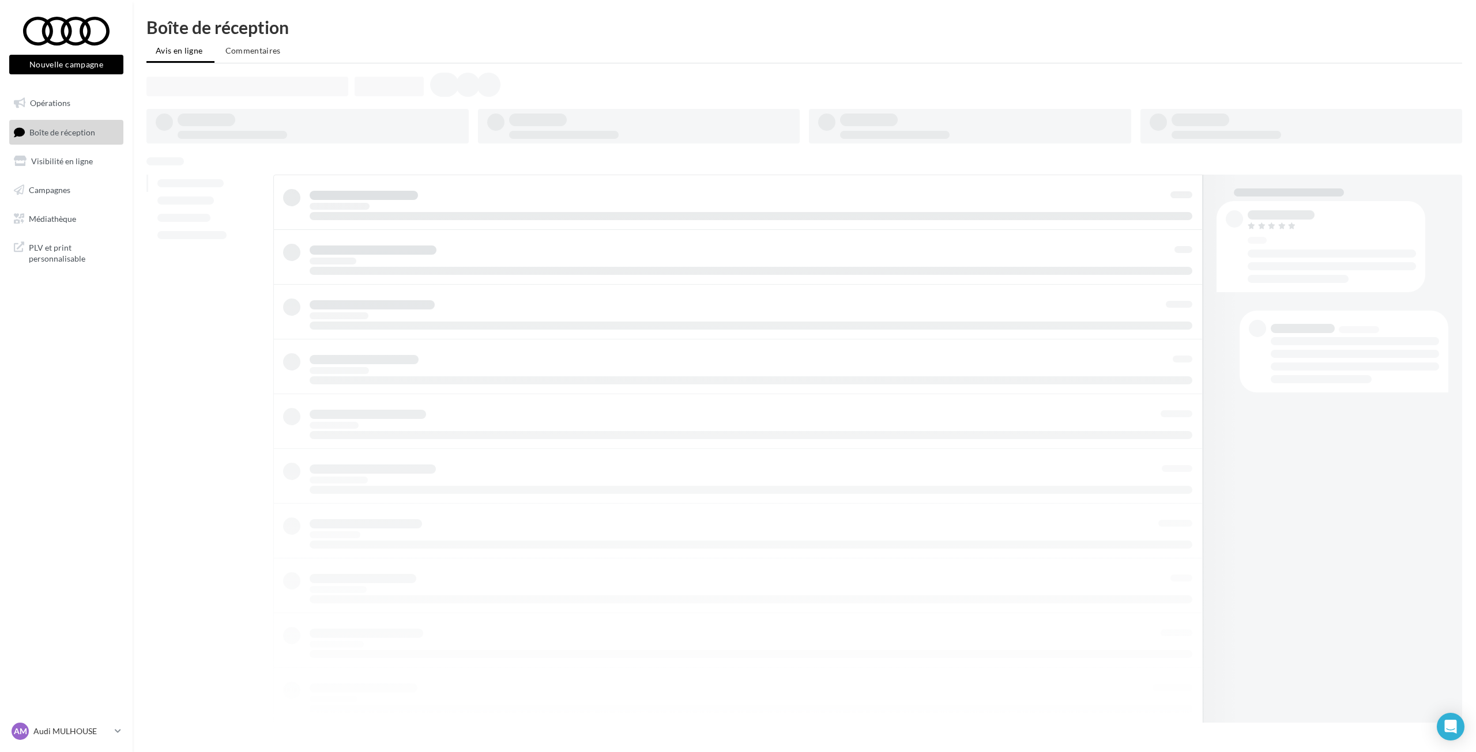  What do you see at coordinates (66, 190) in the screenshot?
I see `a: Campagnes` at bounding box center [66, 190].